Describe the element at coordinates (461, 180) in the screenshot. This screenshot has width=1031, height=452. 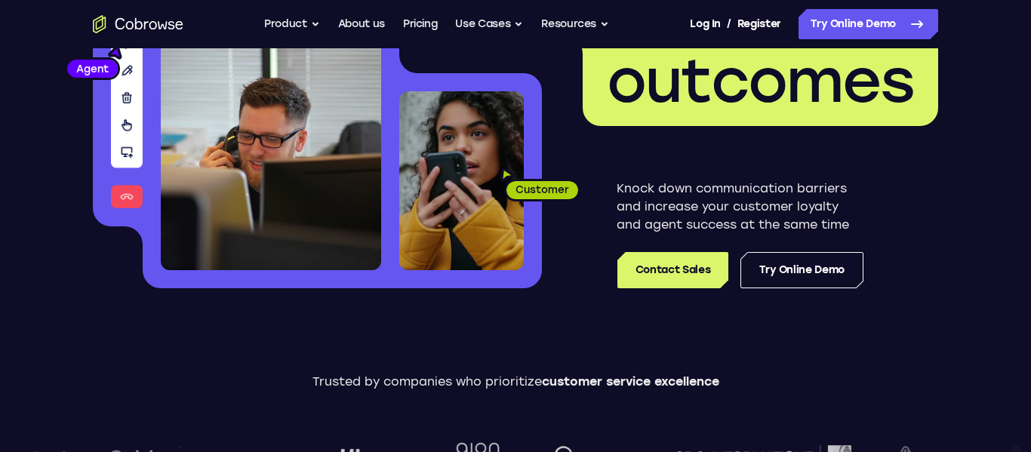
I see `img: A customer holding their phone` at that location.